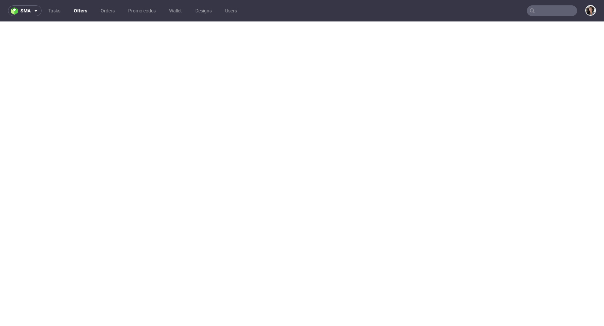 This screenshot has height=326, width=604. I want to click on a: Promo codes, so click(142, 11).